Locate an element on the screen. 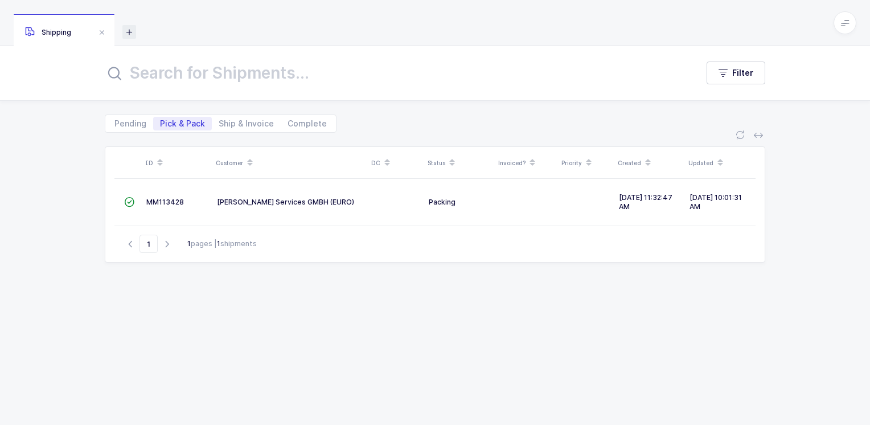  span: Packing is located at coordinates (442, 202).